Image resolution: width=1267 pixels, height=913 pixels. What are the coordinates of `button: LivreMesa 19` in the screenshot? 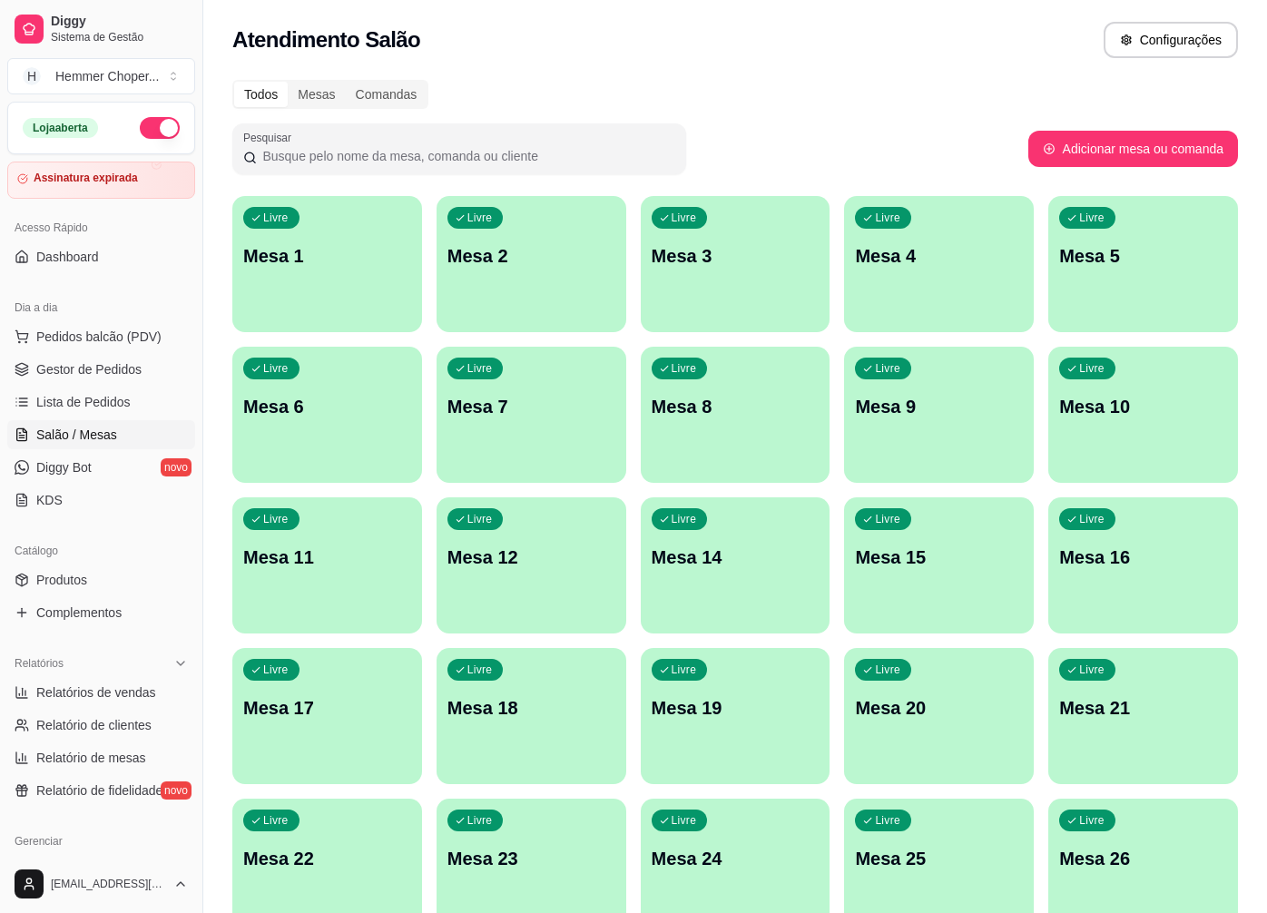 It's located at (735, 716).